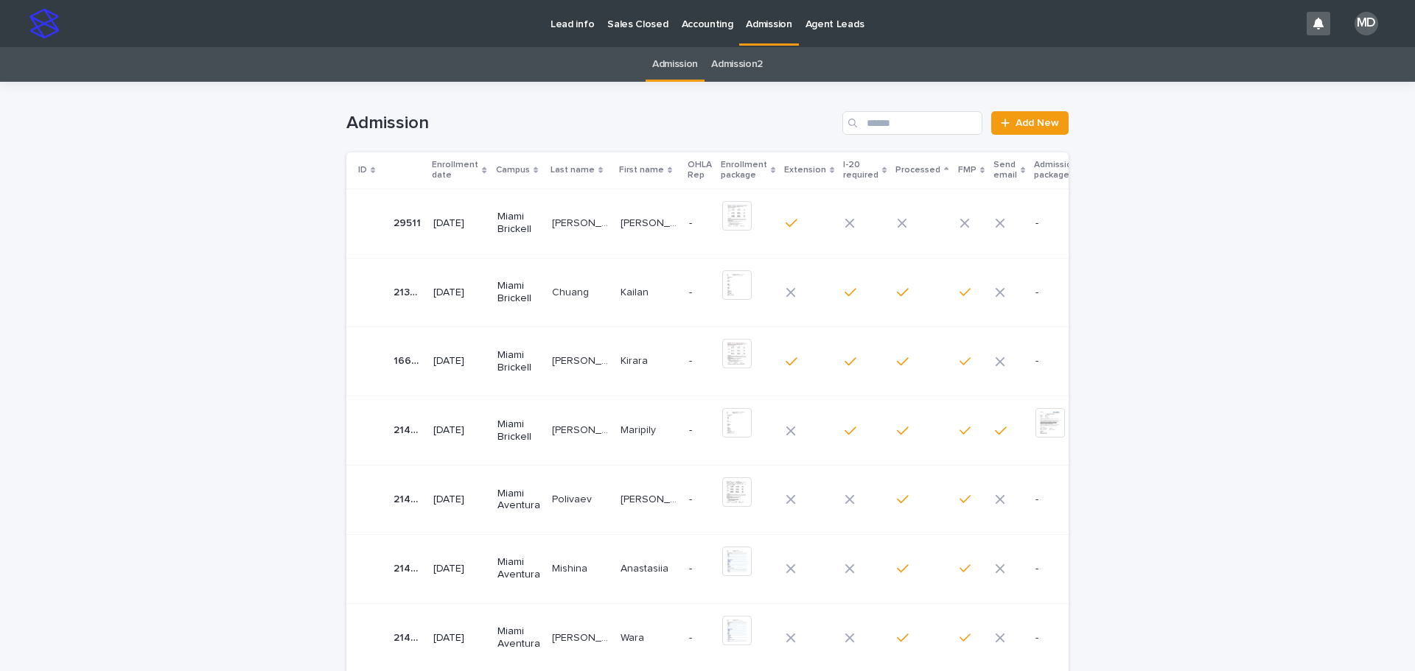  What do you see at coordinates (44, 24) in the screenshot?
I see `img: stacker-logo-s-only.png` at bounding box center [44, 24].